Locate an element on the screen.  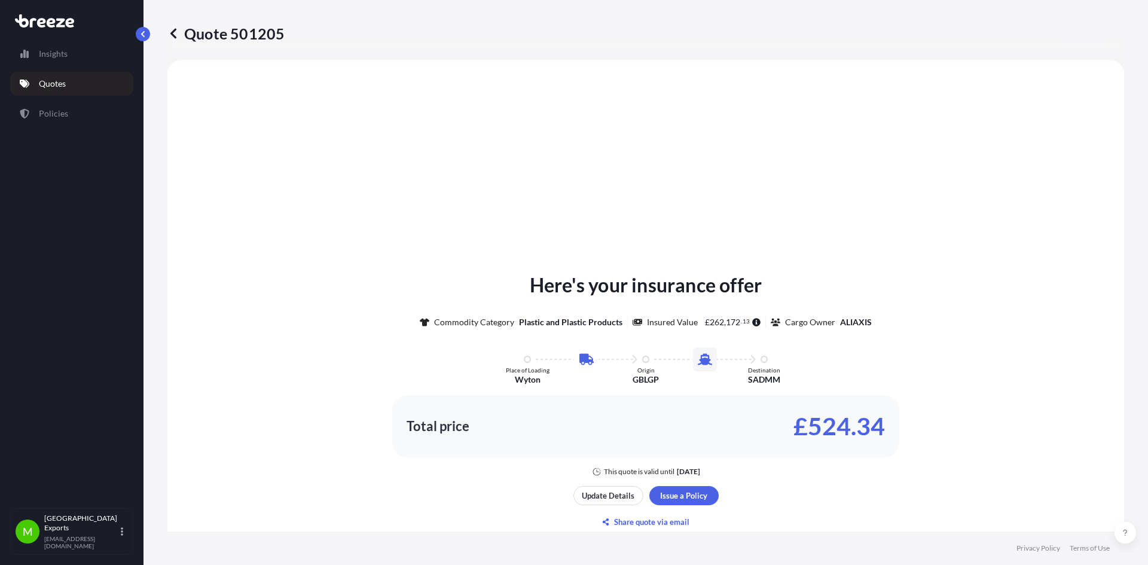
p: SADMM is located at coordinates (764, 380).